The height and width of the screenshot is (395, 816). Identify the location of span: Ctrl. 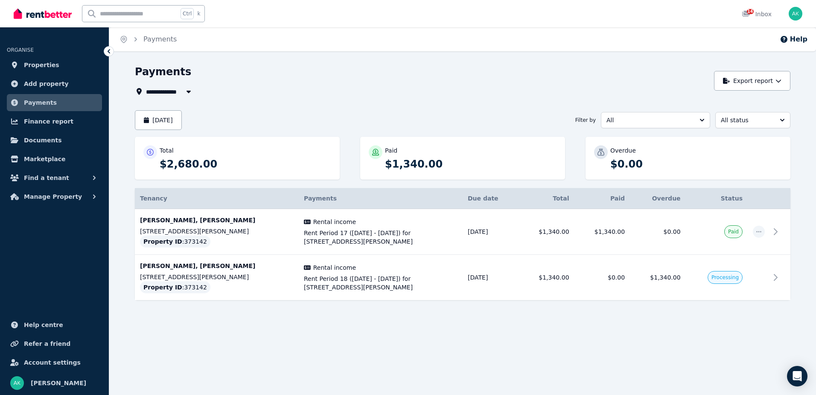
(187, 14).